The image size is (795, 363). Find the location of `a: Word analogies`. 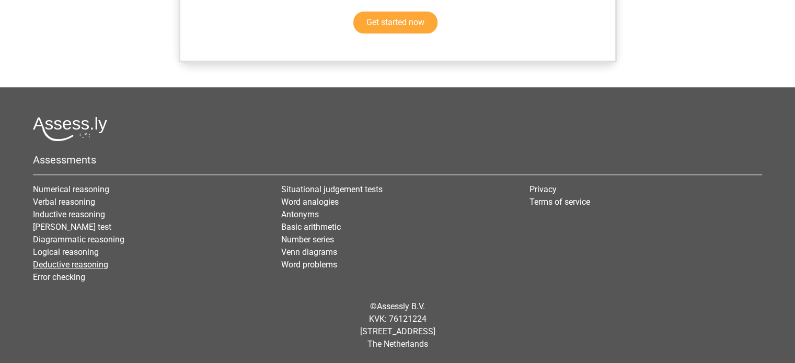

a: Word analogies is located at coordinates (310, 202).